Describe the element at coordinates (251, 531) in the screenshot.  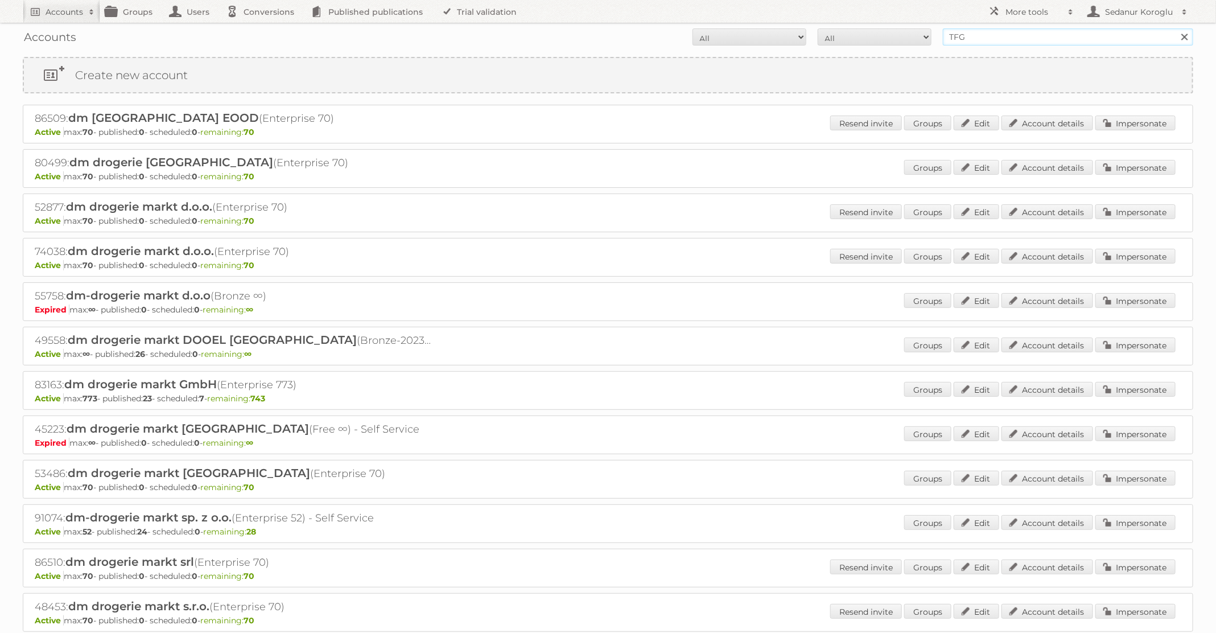
I see `strong: 28` at that location.